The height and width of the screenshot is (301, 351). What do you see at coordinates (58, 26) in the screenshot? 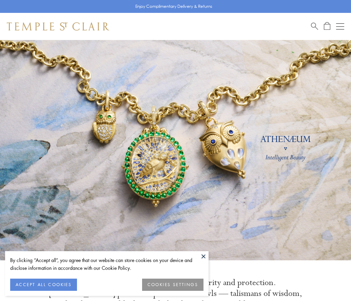
I see `img: Temple St. Clair` at bounding box center [58, 26].